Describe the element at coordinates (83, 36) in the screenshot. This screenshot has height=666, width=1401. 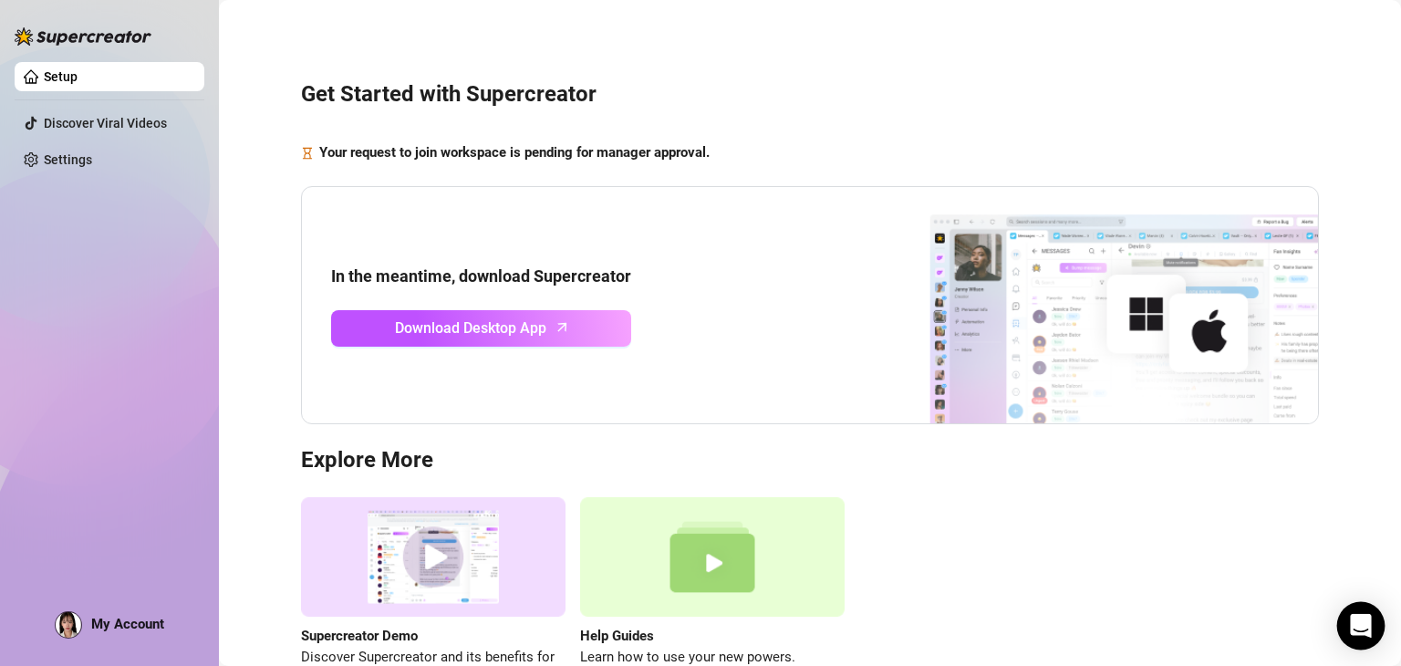
I see `img: logo-BBDzfeDw.svg` at that location.